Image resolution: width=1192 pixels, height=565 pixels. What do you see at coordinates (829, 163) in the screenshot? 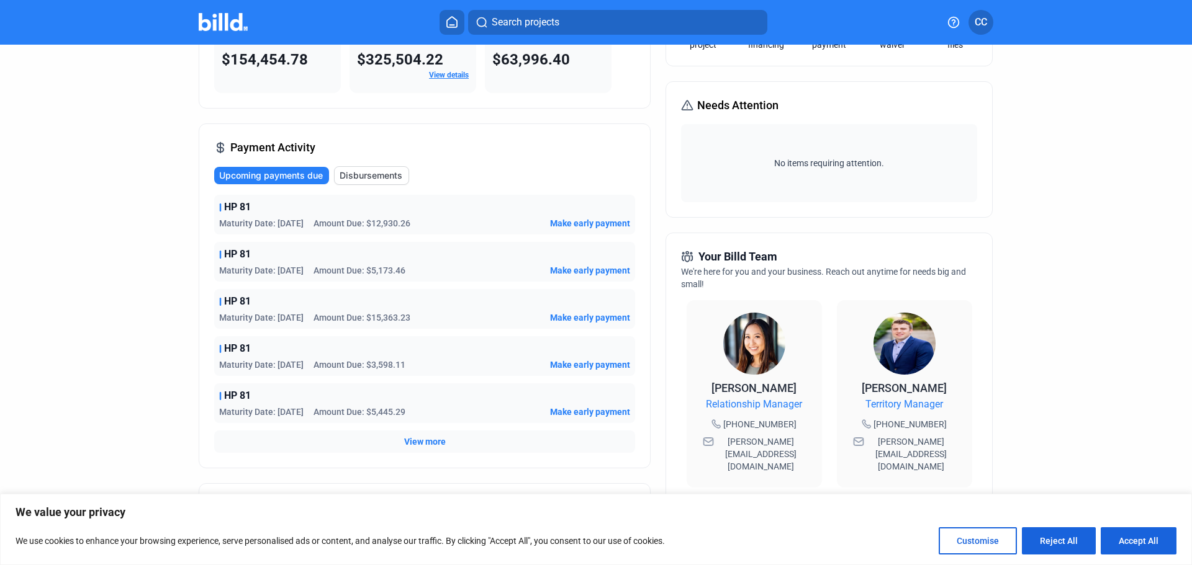
I see `span: No items requiring attention.` at bounding box center [829, 163].